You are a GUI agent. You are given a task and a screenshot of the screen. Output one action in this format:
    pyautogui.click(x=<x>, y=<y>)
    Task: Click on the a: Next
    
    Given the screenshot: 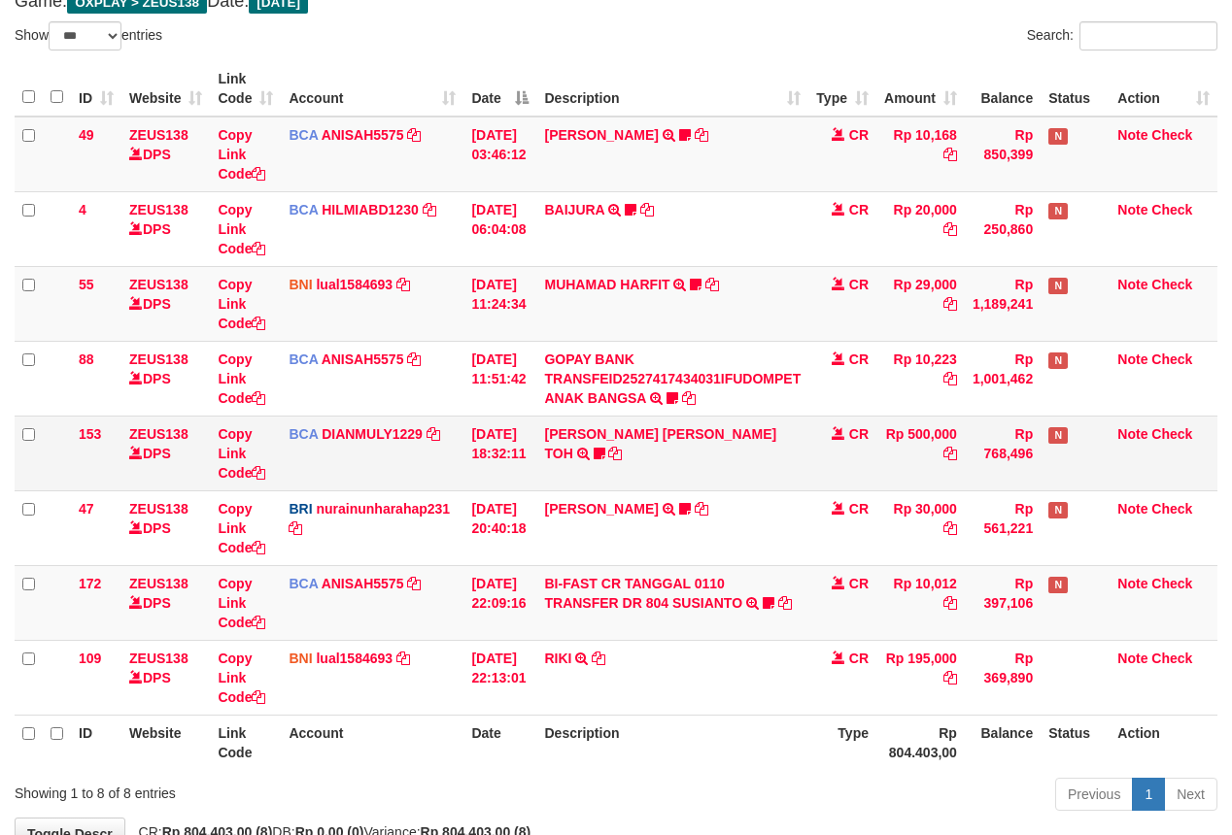 What is the action you would take?
    pyautogui.click(x=1190, y=794)
    